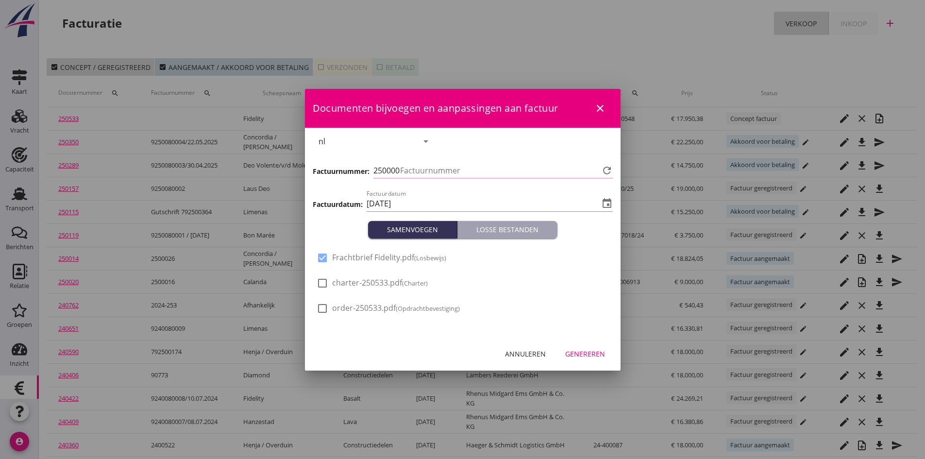 This screenshot has width=925, height=459. What do you see at coordinates (585, 353) in the screenshot?
I see `div: Genereren` at bounding box center [585, 353].